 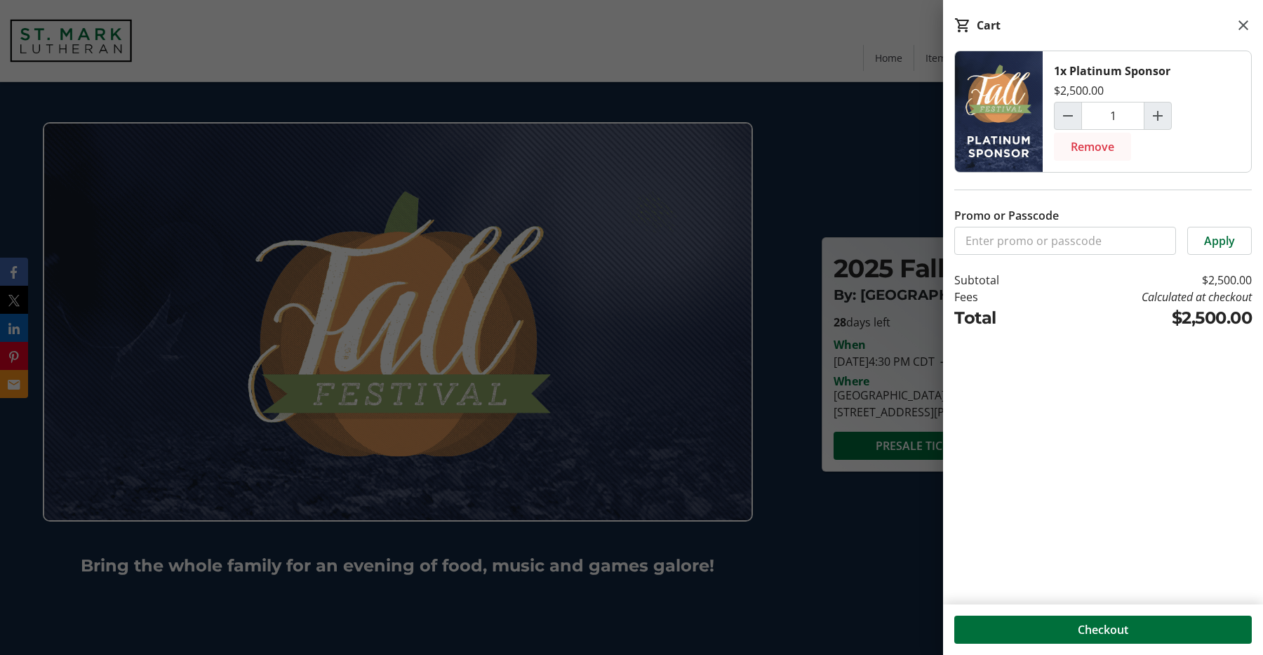 I want to click on td: Subtotal, so click(x=997, y=280).